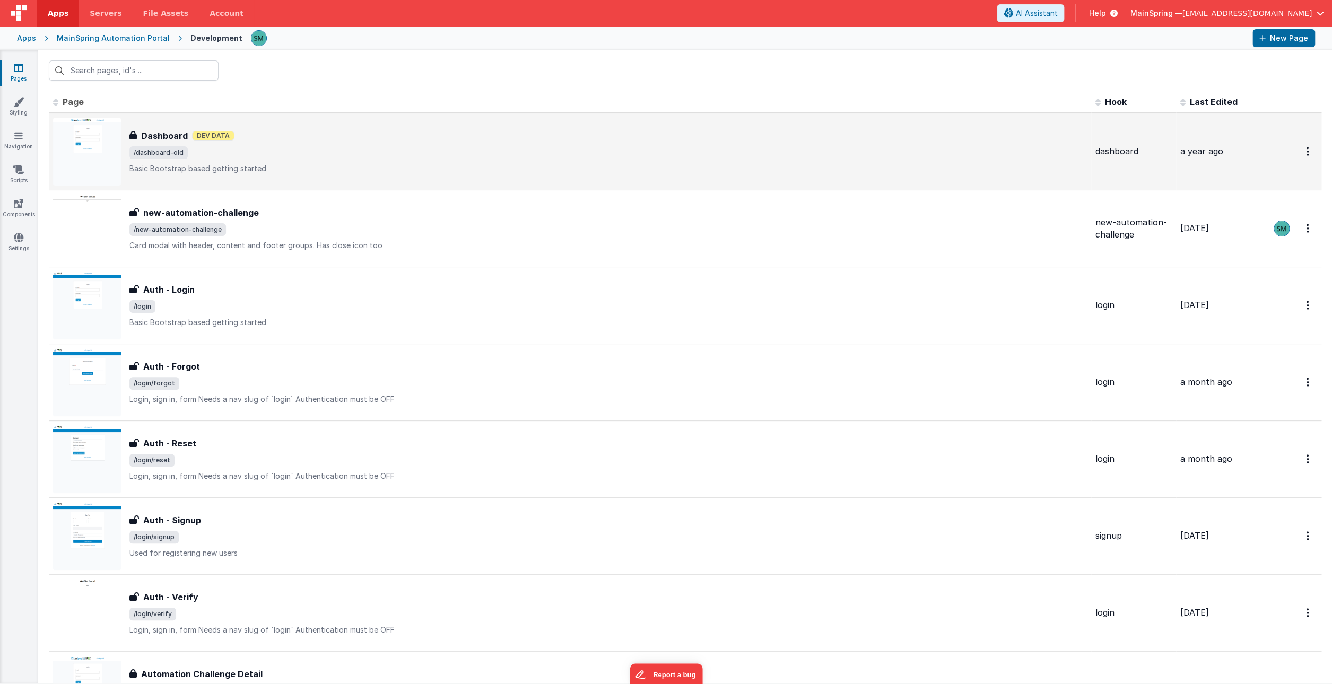  What do you see at coordinates (1115, 102) in the screenshot?
I see `span: Hook` at bounding box center [1115, 102].